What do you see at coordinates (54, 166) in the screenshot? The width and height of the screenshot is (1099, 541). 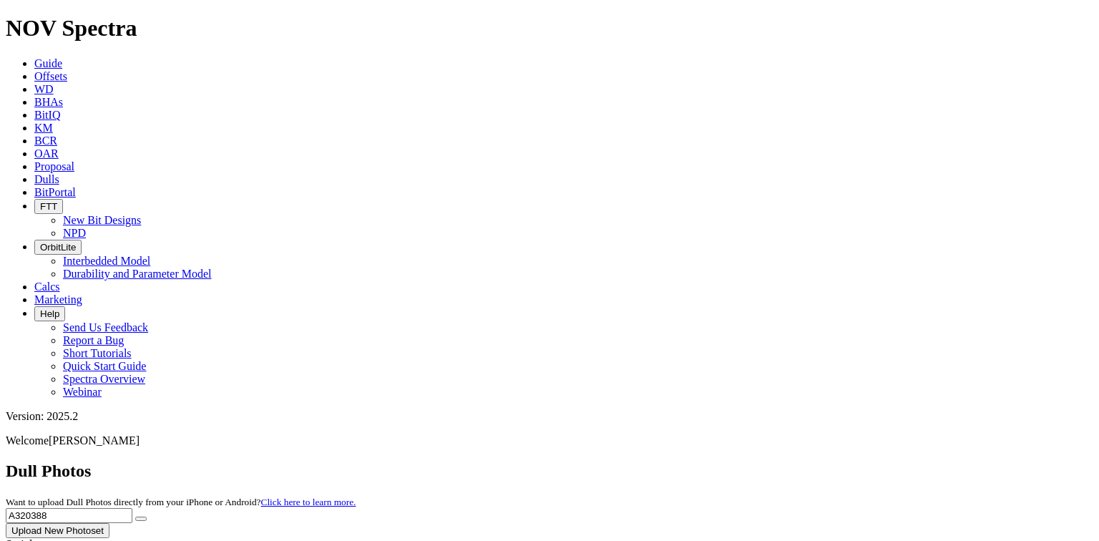 I see `span: Proposal` at bounding box center [54, 166].